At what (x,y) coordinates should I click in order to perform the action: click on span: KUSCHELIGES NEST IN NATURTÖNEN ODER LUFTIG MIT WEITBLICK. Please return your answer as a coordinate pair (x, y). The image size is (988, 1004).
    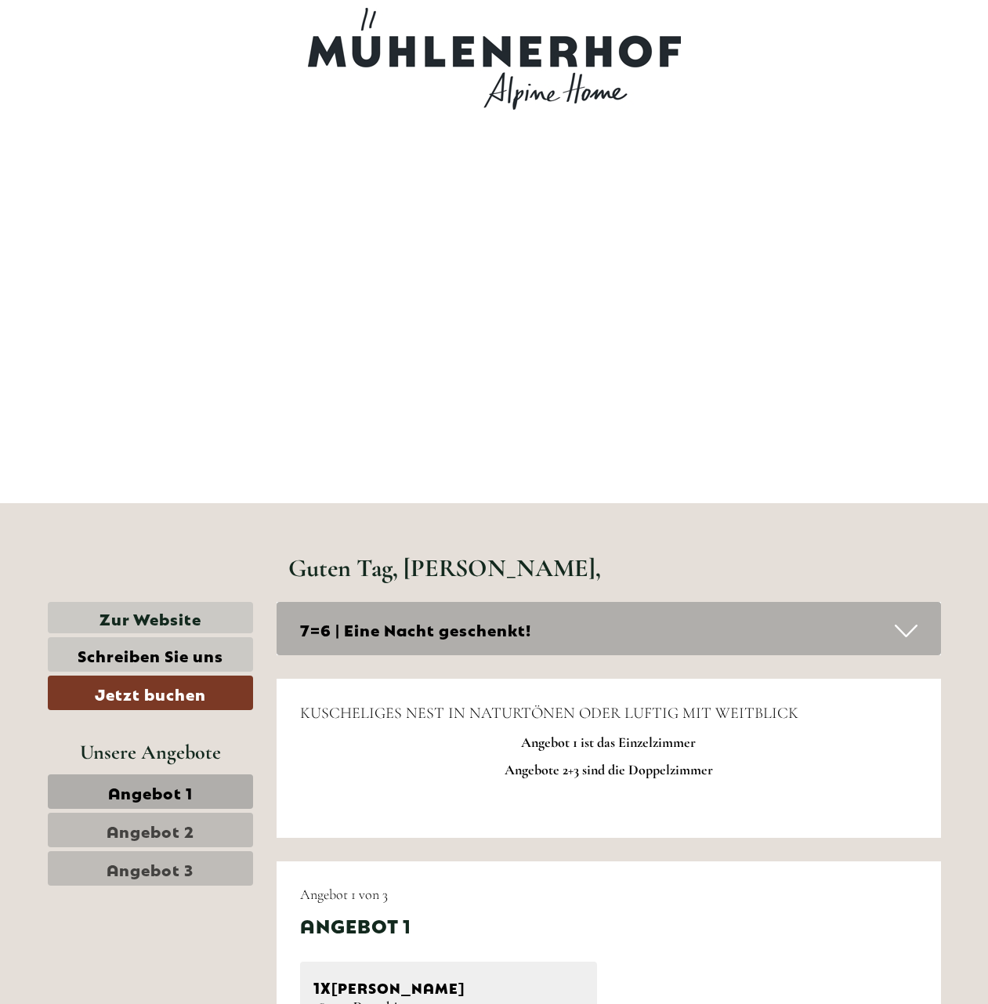
    Looking at the image, I should click on (549, 713).